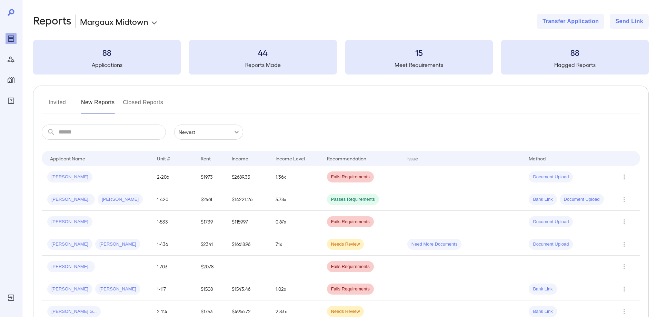 Image resolution: width=657 pixels, height=317 pixels. What do you see at coordinates (263, 52) in the screenshot?
I see `h3: 44` at bounding box center [263, 52].